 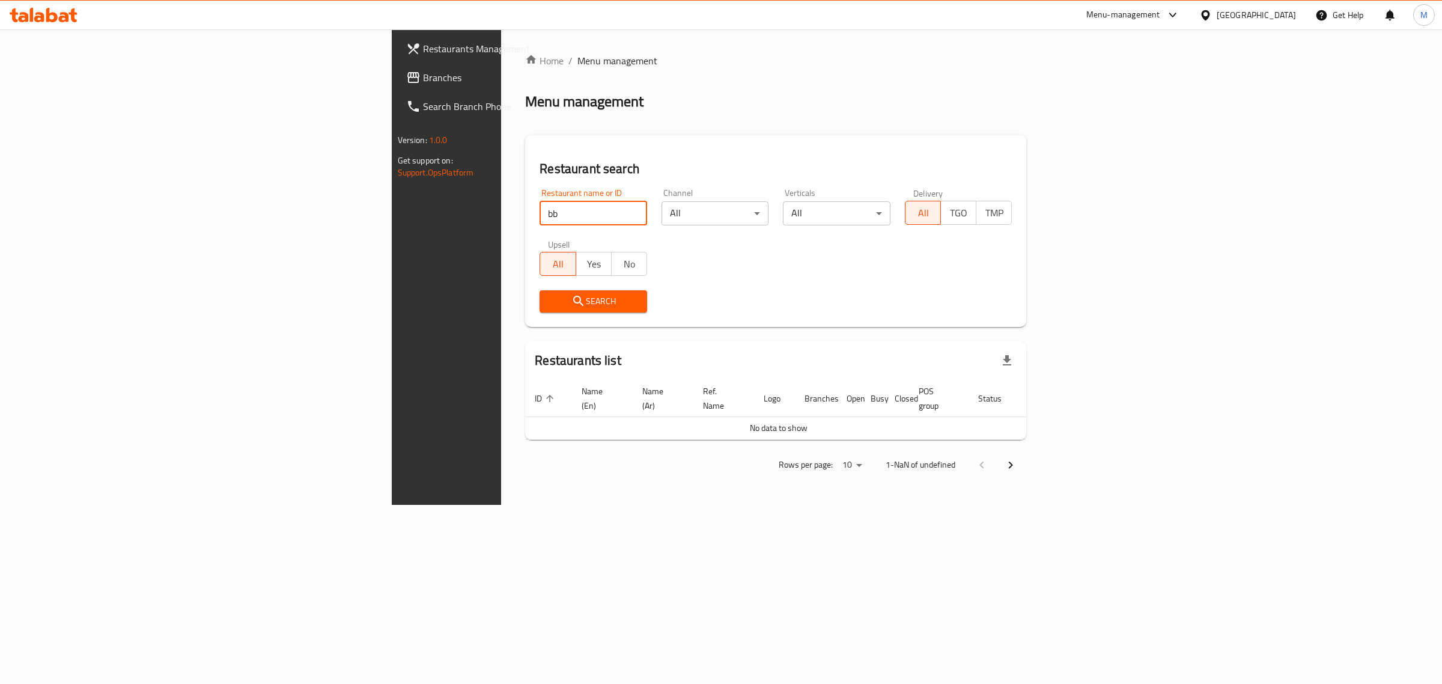 What do you see at coordinates (849, 398) in the screenshot?
I see `th: Open` at bounding box center [849, 398].